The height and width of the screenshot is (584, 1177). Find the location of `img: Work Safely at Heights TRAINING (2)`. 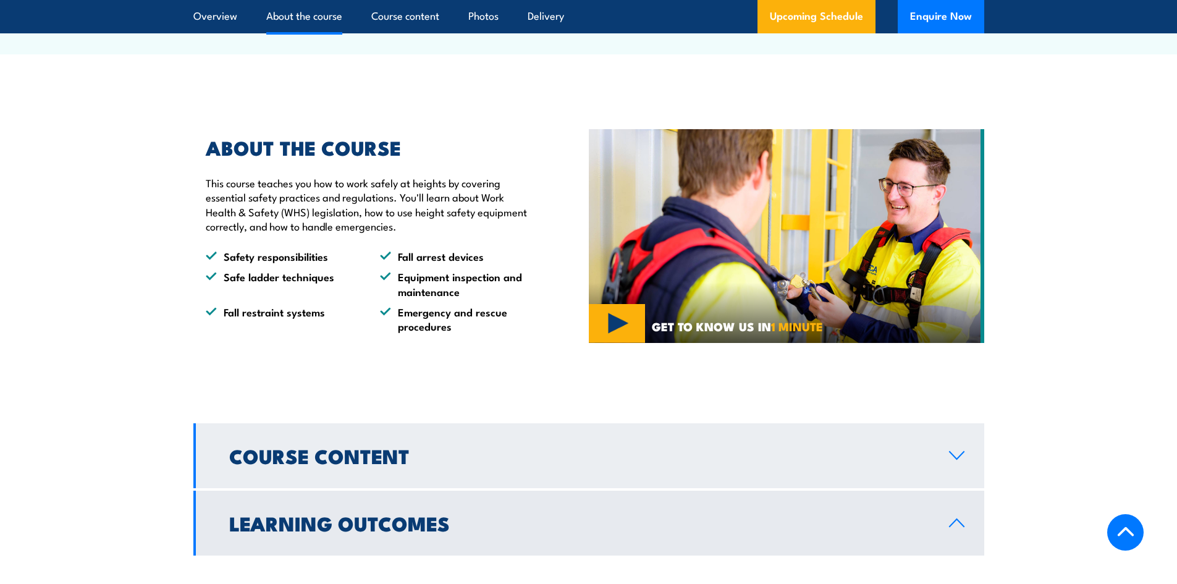

img: Work Safely at Heights TRAINING (2) is located at coordinates (787, 236).